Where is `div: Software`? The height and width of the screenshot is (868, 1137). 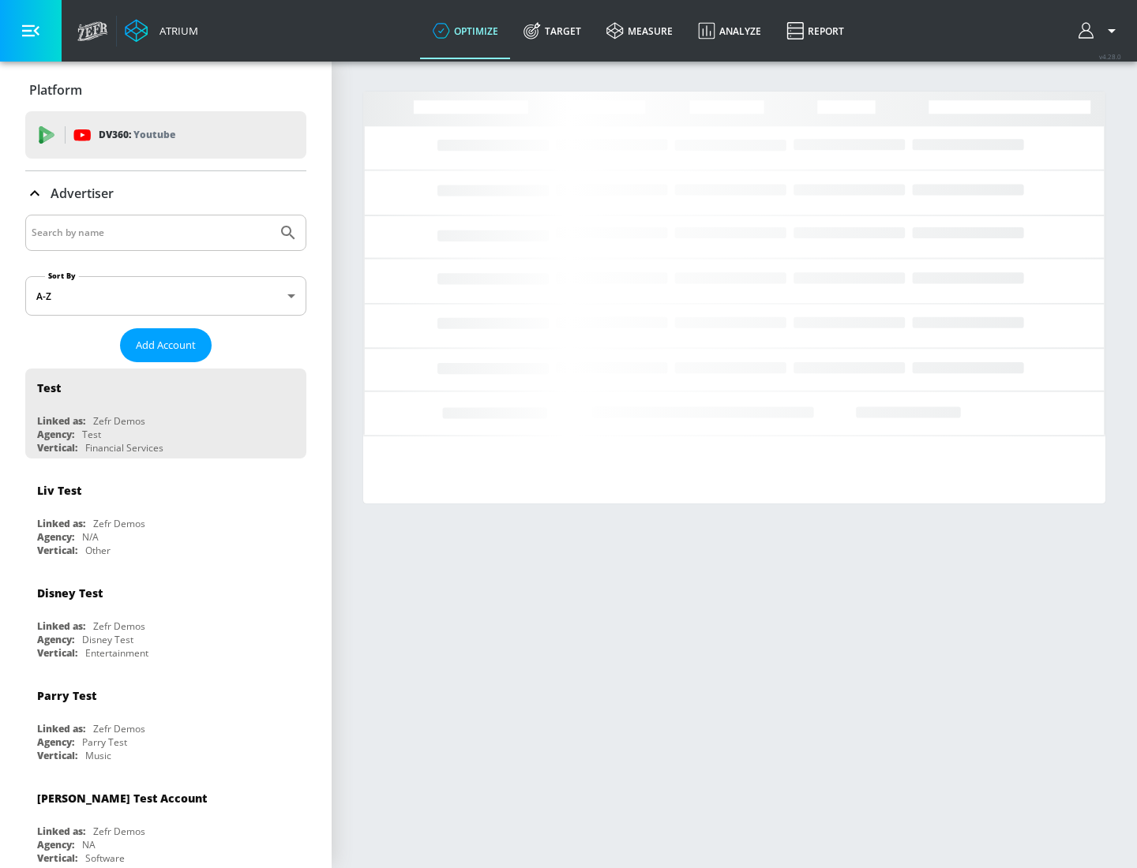
div: Software is located at coordinates (105, 858).